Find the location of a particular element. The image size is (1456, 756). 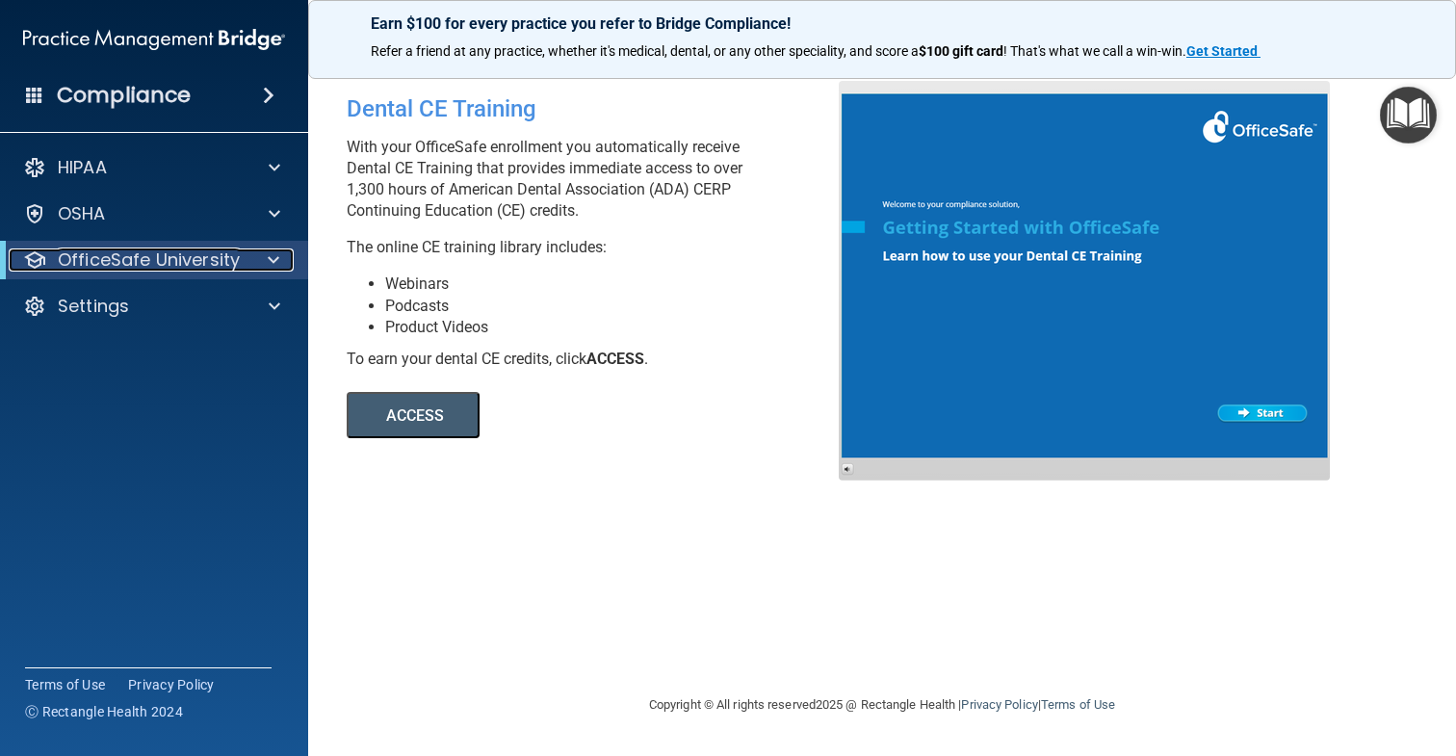

p: Settings is located at coordinates (93, 306).